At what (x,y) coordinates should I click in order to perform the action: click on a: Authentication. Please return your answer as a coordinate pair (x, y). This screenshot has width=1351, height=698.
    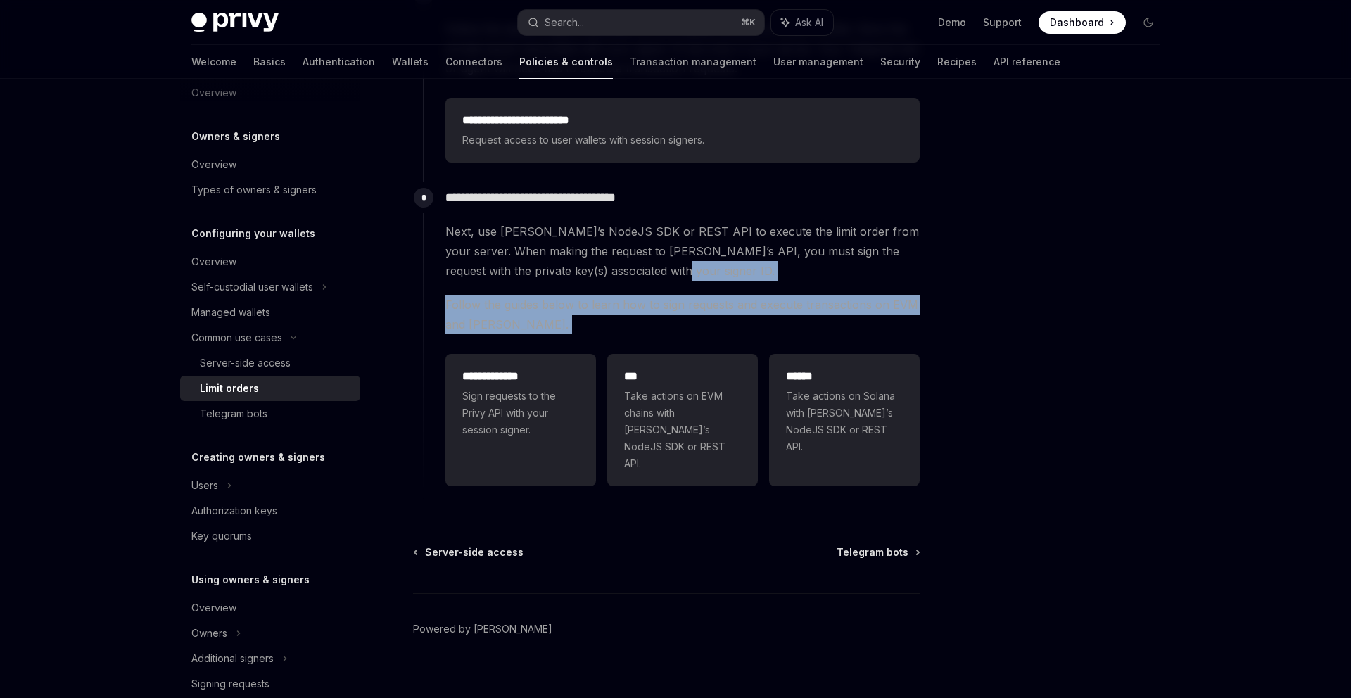
    Looking at the image, I should click on (339, 62).